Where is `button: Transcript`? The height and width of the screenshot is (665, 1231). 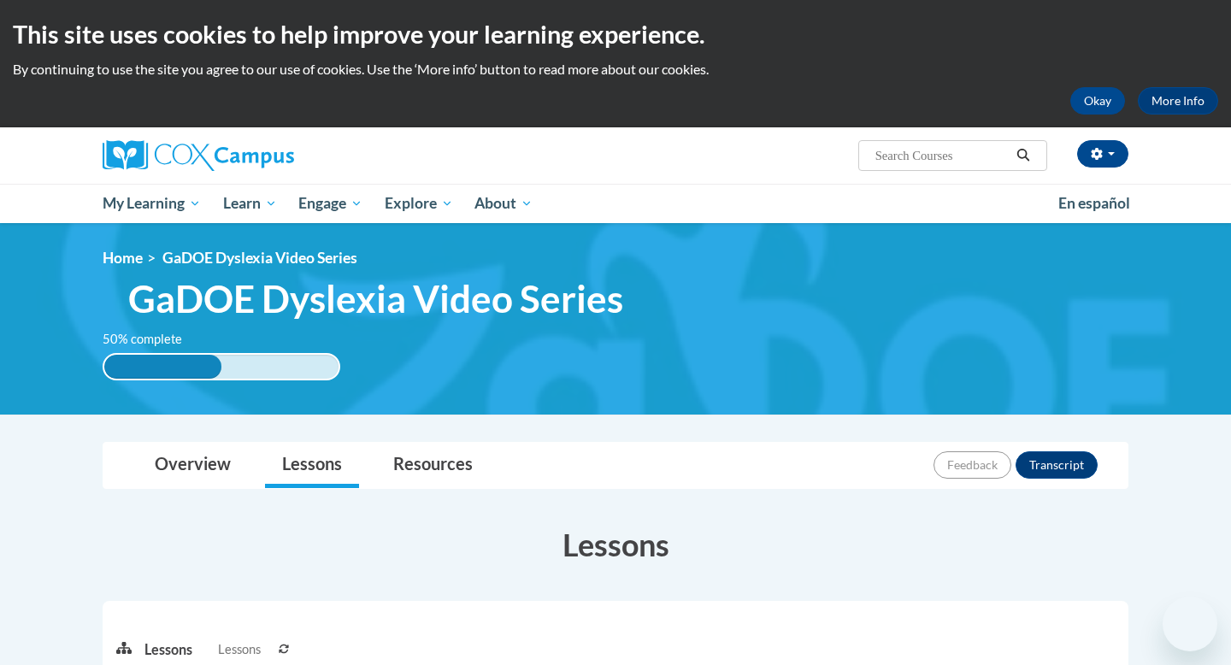 button: Transcript is located at coordinates (1057, 465).